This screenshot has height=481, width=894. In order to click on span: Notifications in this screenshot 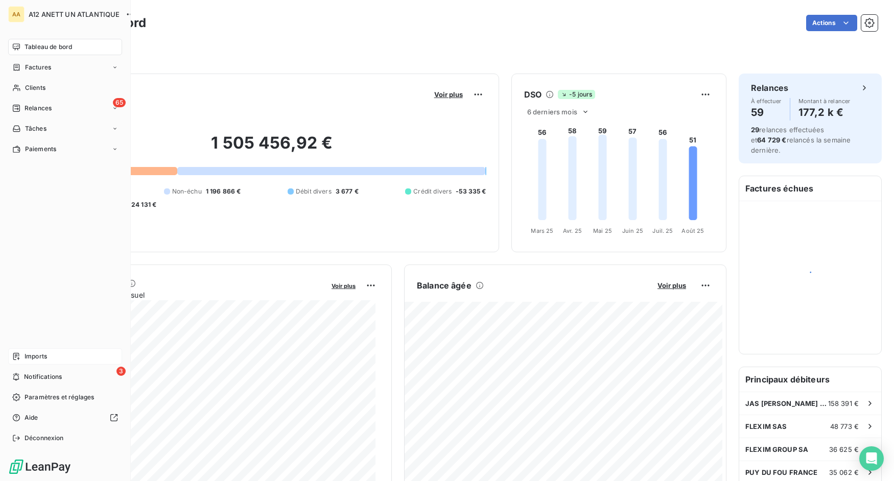, I will do `click(43, 377)`.